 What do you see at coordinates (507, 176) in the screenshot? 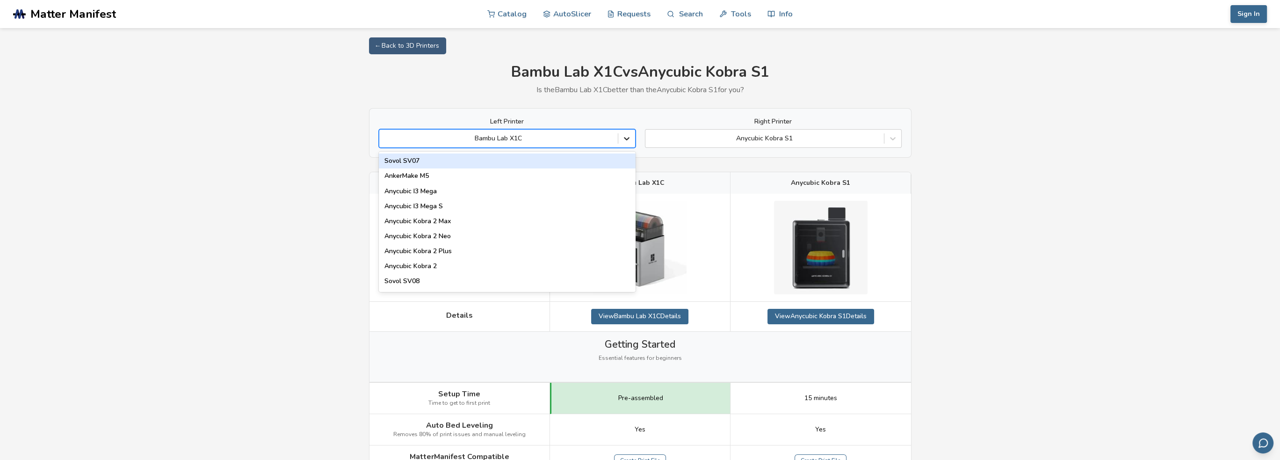
I see `div: AnkerMake M5` at bounding box center [507, 176].